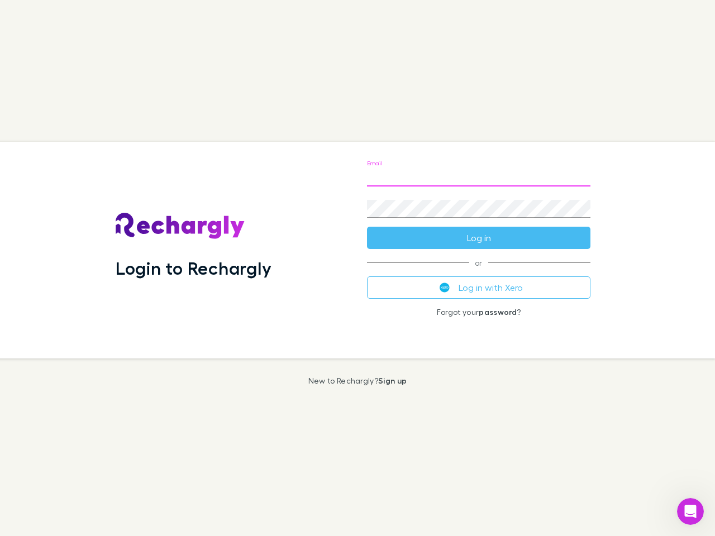 The width and height of the screenshot is (715, 536). Describe the element at coordinates (358, 381) in the screenshot. I see `p: New to Rechargly?` at that location.